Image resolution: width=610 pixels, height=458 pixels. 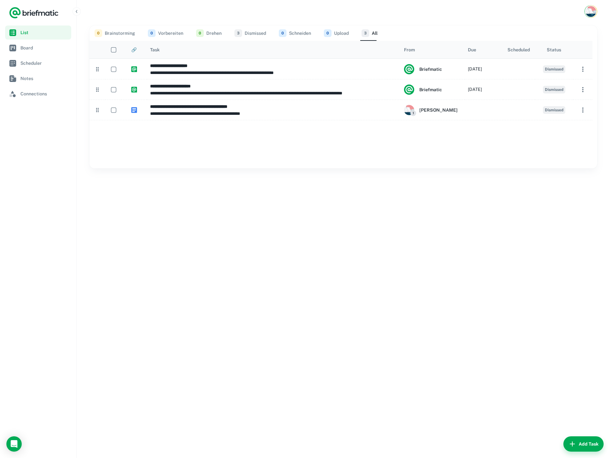 I want to click on button: Add Task, so click(x=583, y=444).